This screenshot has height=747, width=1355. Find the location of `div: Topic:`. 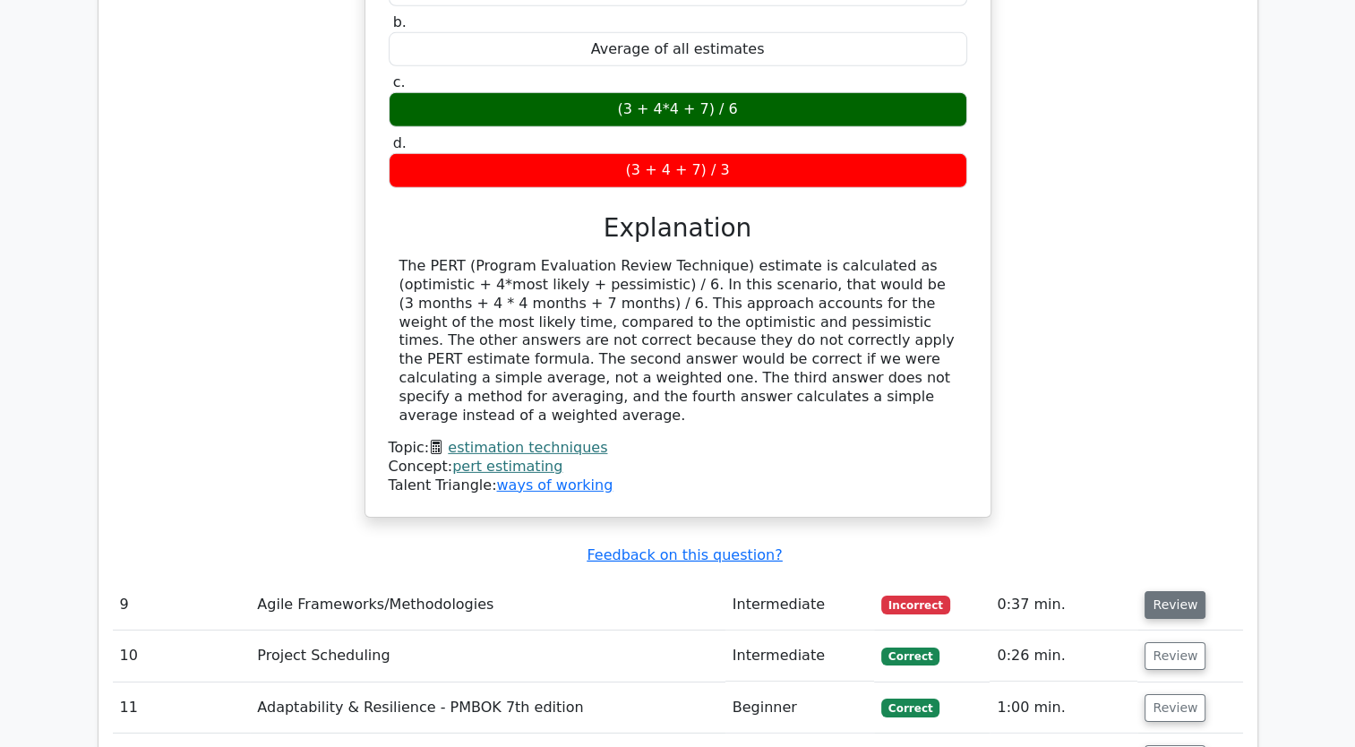

div: Topic: is located at coordinates (678, 448).